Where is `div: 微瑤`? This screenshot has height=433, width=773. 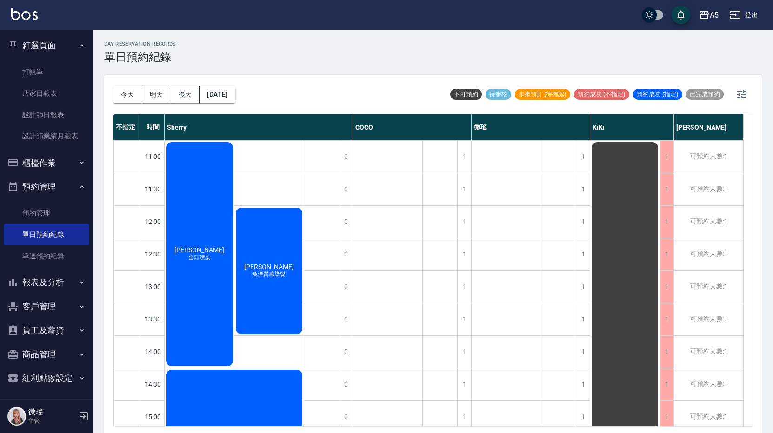
div: 微瑤 is located at coordinates (530, 127).